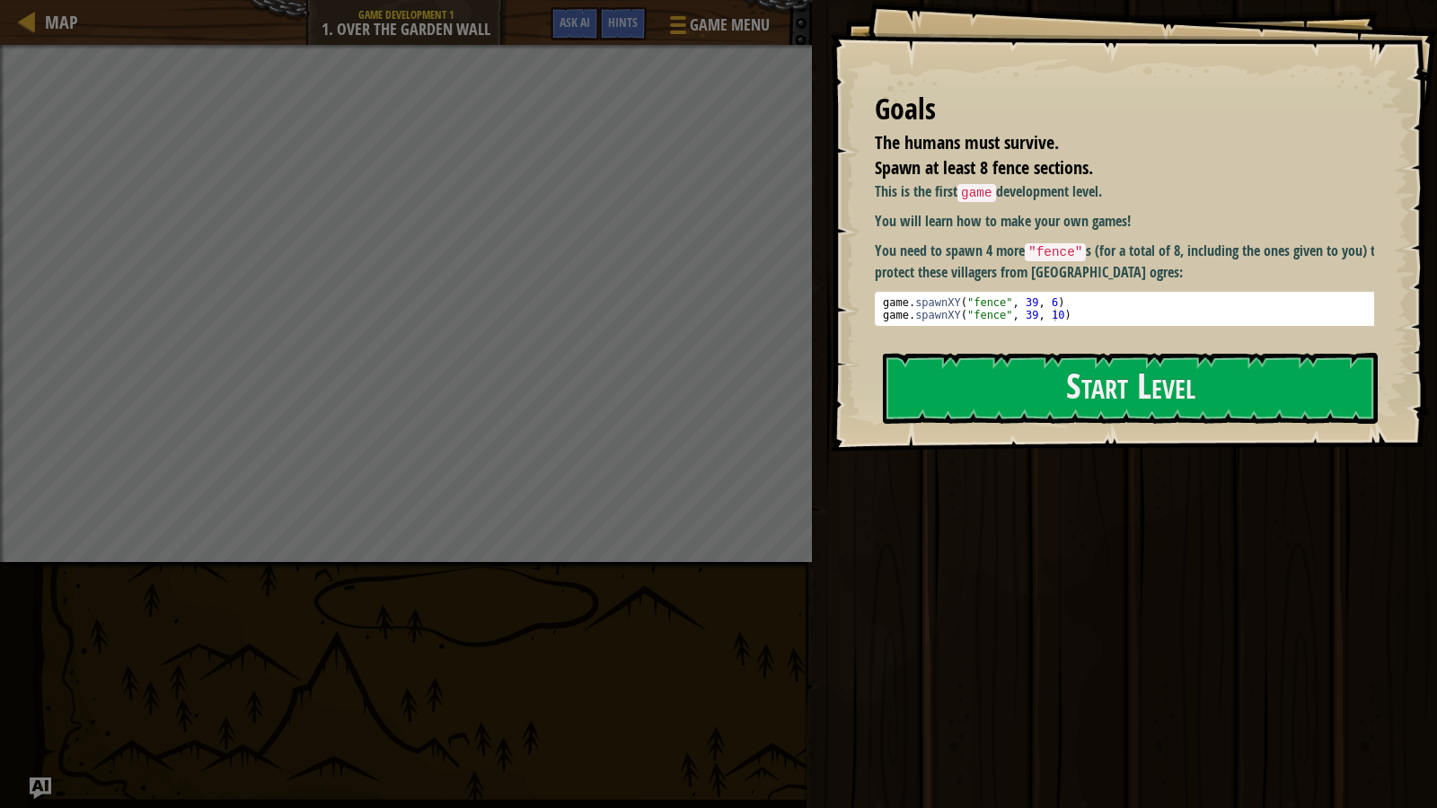 The image size is (1437, 808). I want to click on span: Hints, so click(622, 22).